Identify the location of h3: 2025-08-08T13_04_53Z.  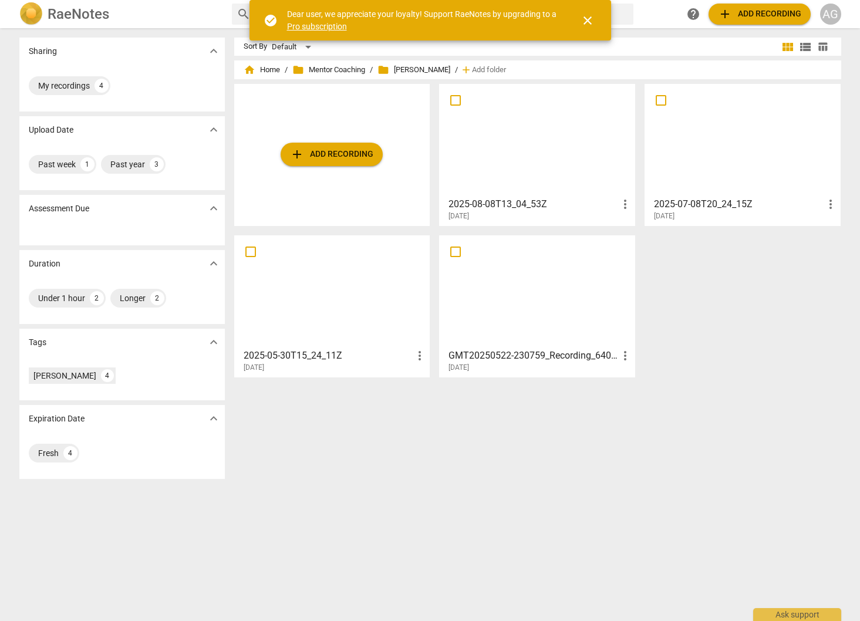
(533, 204).